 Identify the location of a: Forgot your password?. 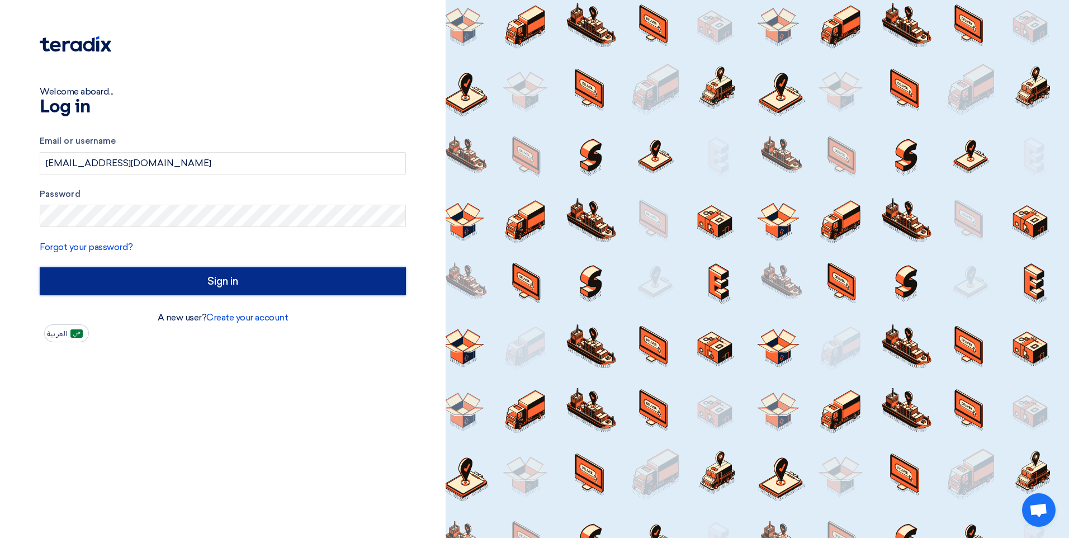
(86, 247).